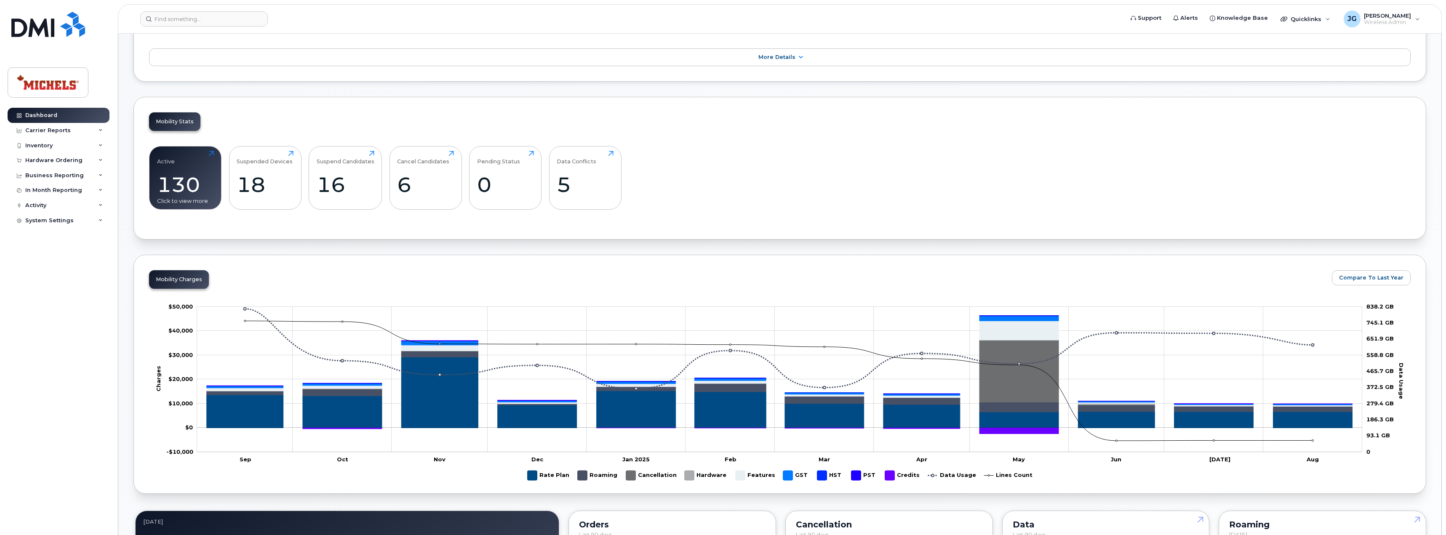 This screenshot has height=535, width=1446. I want to click on span: Quicklinks, so click(1306, 19).